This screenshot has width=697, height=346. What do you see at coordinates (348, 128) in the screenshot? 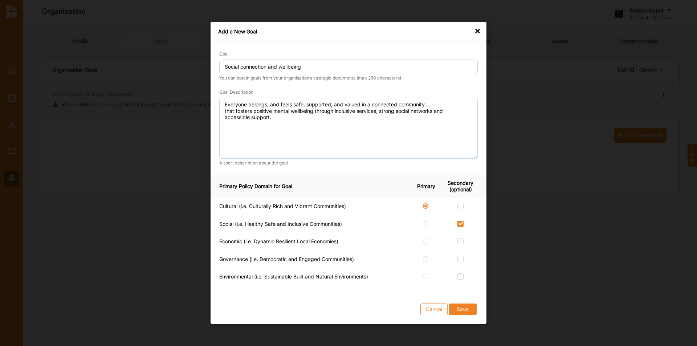
I see `textarea: Everyone belongs, and feels safe, supported, and valued in a connected community that fosters pos...` at bounding box center [348, 128].